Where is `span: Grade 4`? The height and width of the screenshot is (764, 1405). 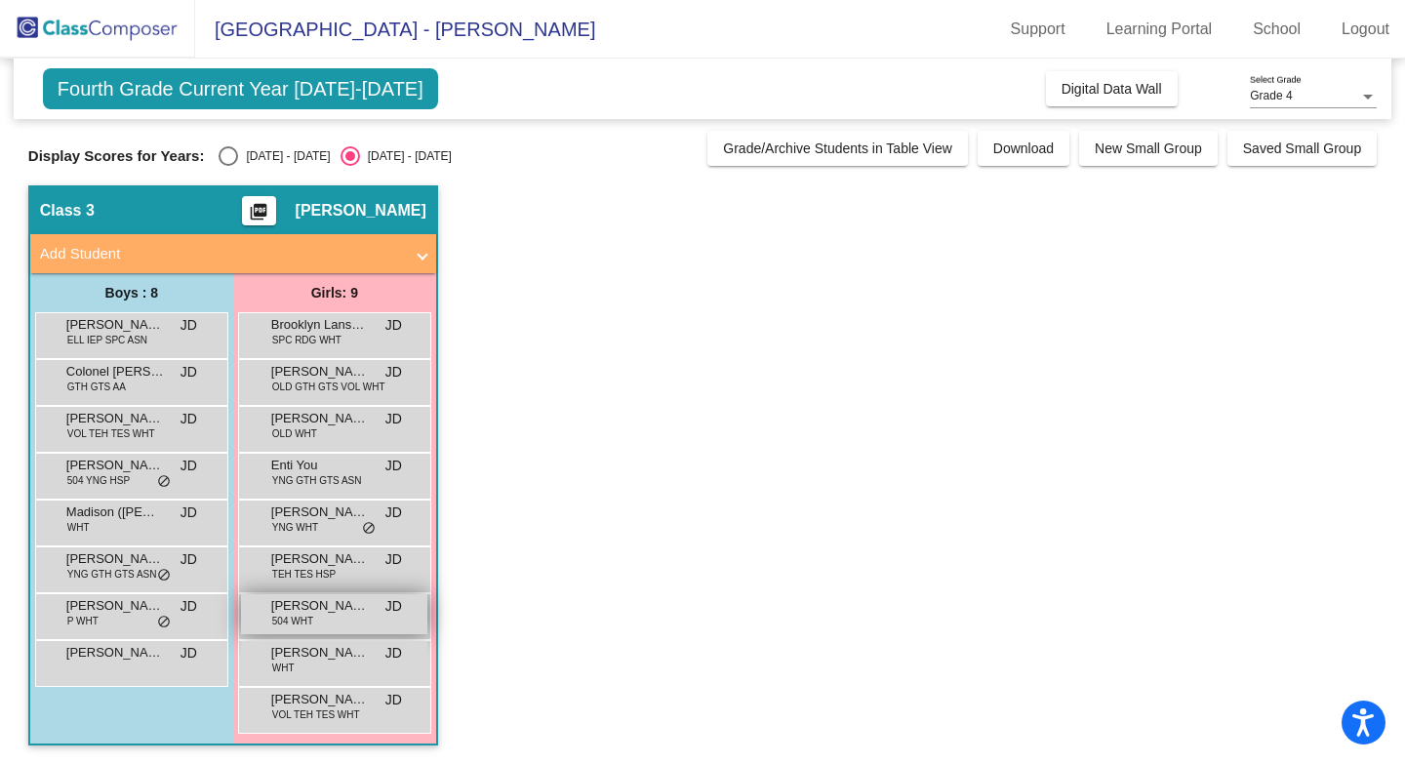
span: Grade 4 is located at coordinates (1270, 96).